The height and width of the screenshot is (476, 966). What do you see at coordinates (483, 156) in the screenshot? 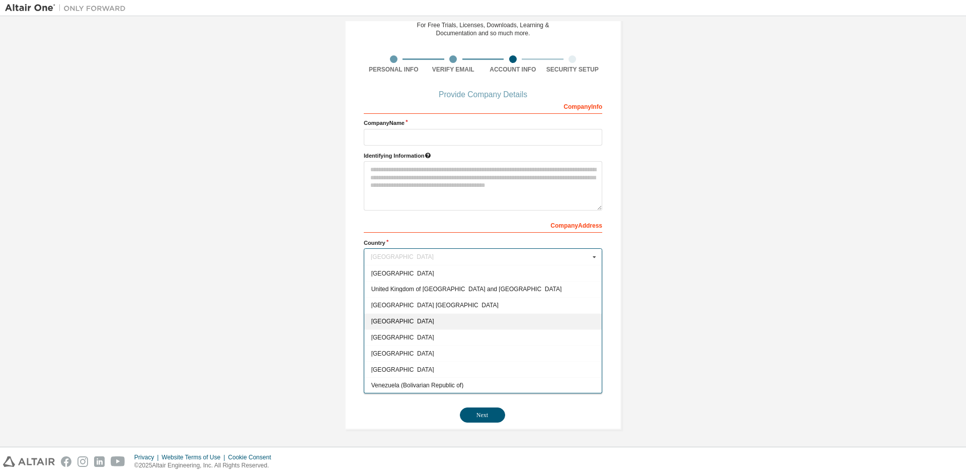
I see `label: Please provide any information that will help our support team identify your company. Email and n...` at bounding box center [483, 156].